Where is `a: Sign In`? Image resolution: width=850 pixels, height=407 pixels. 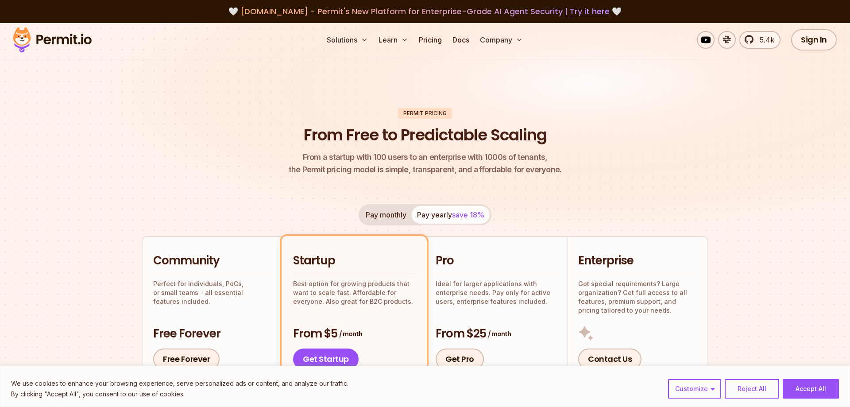
a: Sign In is located at coordinates (813, 40).